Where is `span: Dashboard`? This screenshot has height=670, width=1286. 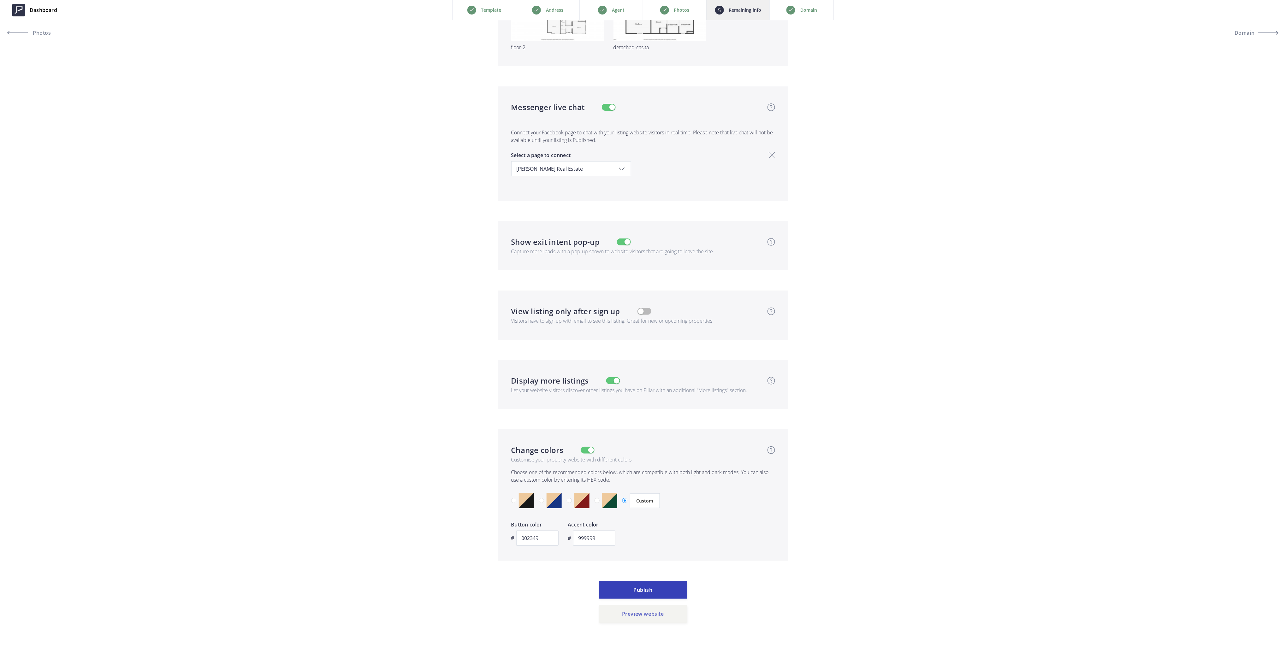 span: Dashboard is located at coordinates (43, 10).